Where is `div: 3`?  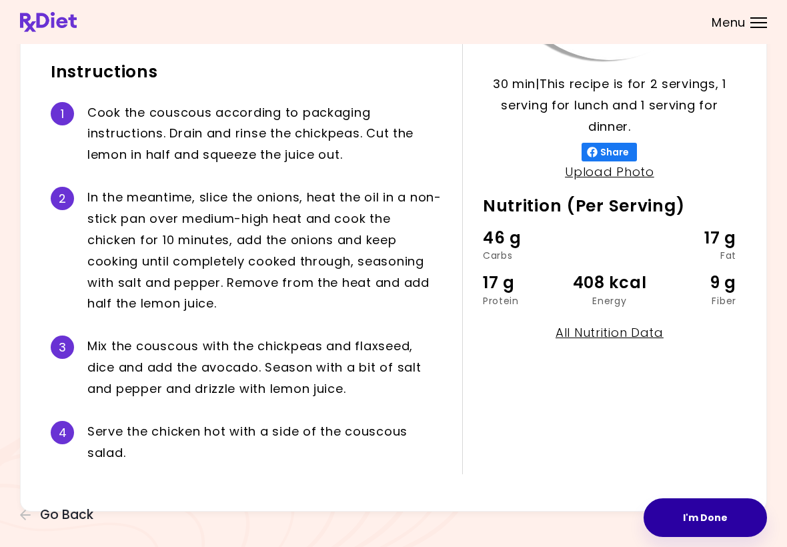 div: 3 is located at coordinates (62, 347).